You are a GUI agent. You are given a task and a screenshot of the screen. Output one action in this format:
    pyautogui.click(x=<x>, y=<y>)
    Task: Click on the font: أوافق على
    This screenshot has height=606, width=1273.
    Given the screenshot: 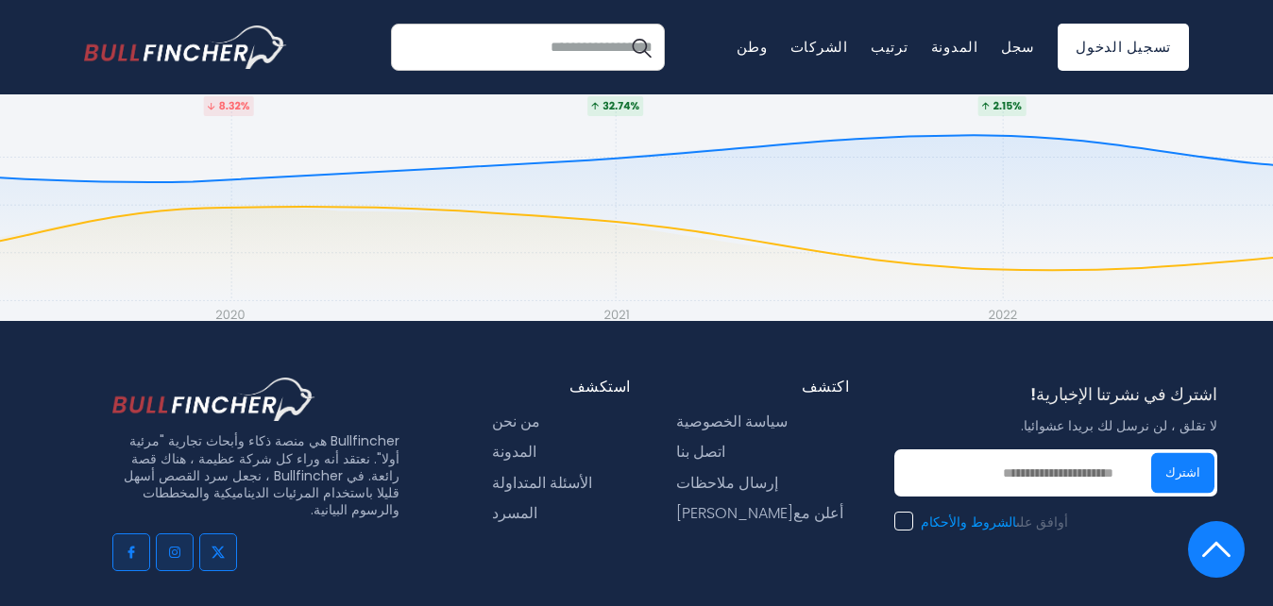 What is the action you would take?
    pyautogui.click(x=994, y=523)
    